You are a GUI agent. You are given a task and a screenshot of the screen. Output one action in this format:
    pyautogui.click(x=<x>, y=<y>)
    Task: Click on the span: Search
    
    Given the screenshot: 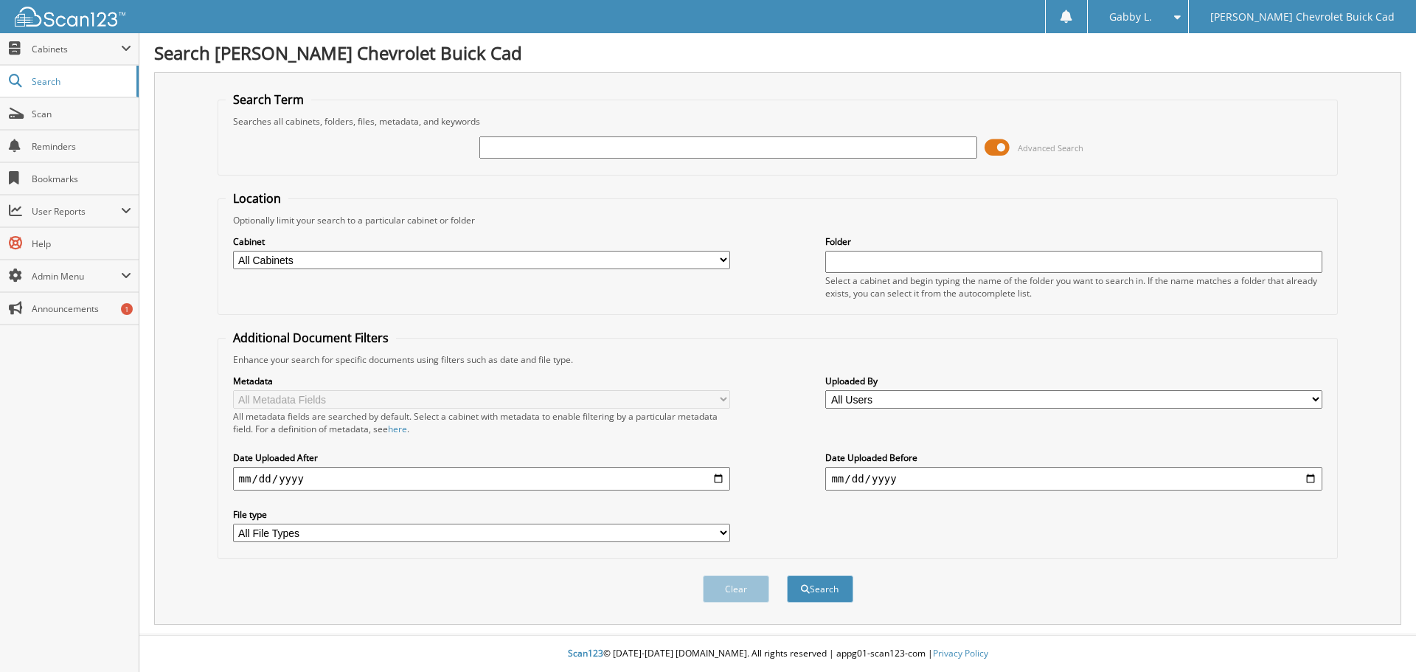 What is the action you would take?
    pyautogui.click(x=80, y=81)
    